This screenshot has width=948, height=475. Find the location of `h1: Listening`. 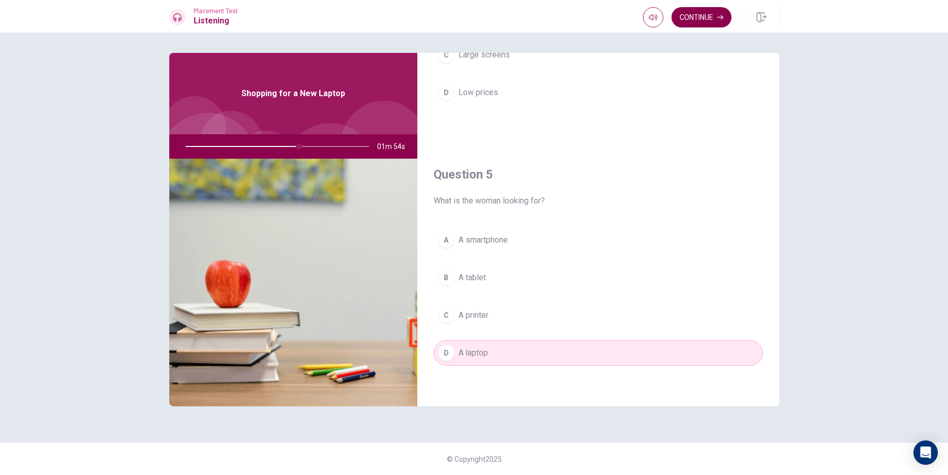

h1: Listening is located at coordinates (215, 21).